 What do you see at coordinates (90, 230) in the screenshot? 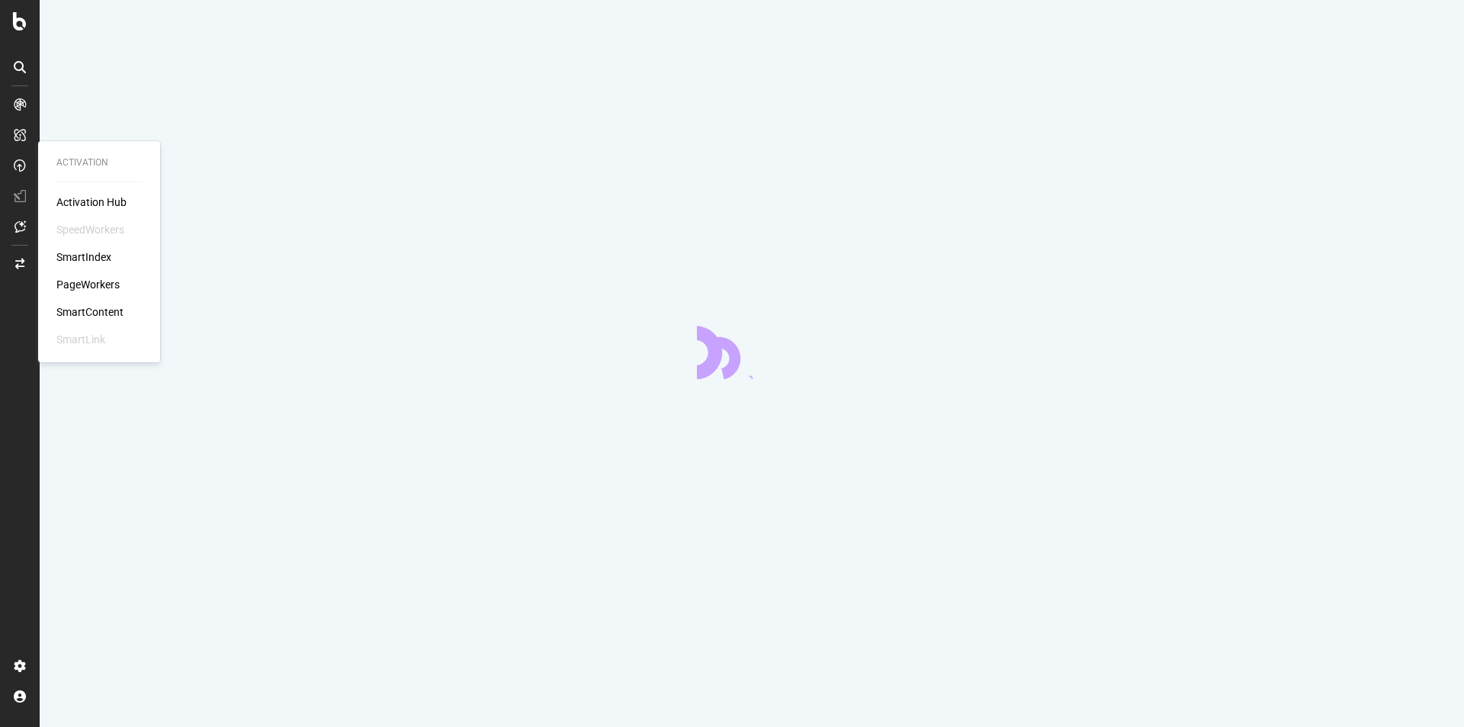
I see `a: SpeedWorkers` at bounding box center [90, 230].